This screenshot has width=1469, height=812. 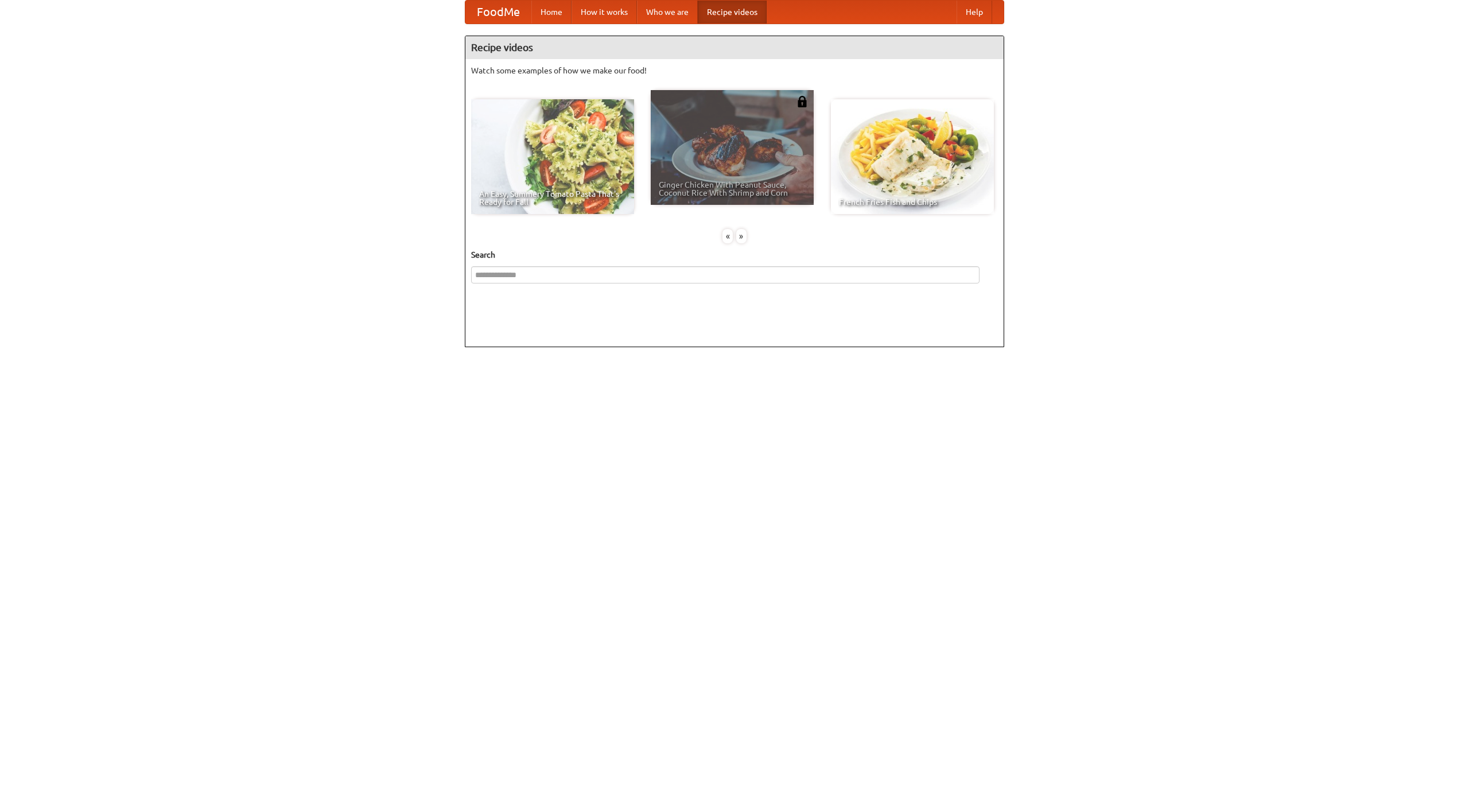 What do you see at coordinates (605, 12) in the screenshot?
I see `a: How it works` at bounding box center [605, 12].